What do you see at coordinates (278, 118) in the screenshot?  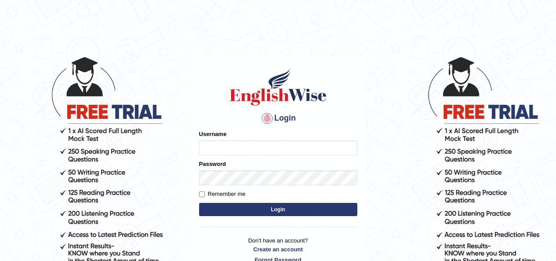 I see `h4: Login` at bounding box center [278, 118].